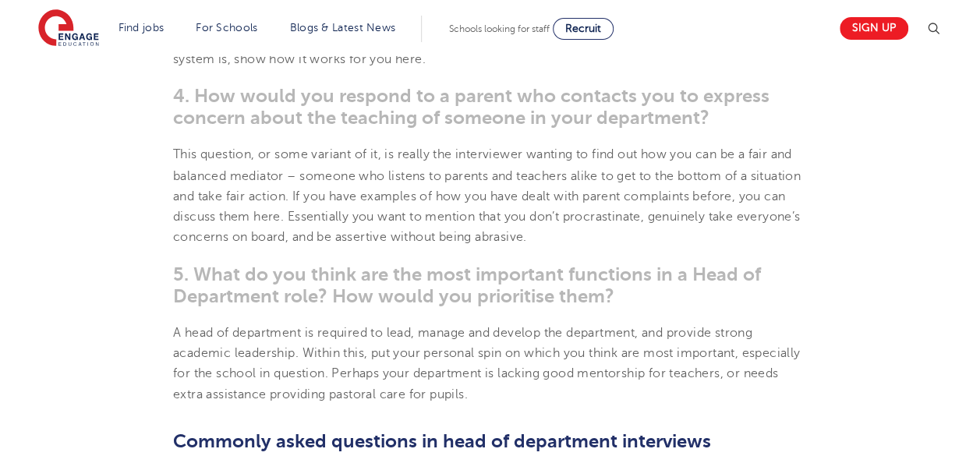 The height and width of the screenshot is (463, 980). Describe the element at coordinates (471, 107) in the screenshot. I see `span: 4. How would you respond to a parent who contacts you to express concern about the teaching of so...` at that location.